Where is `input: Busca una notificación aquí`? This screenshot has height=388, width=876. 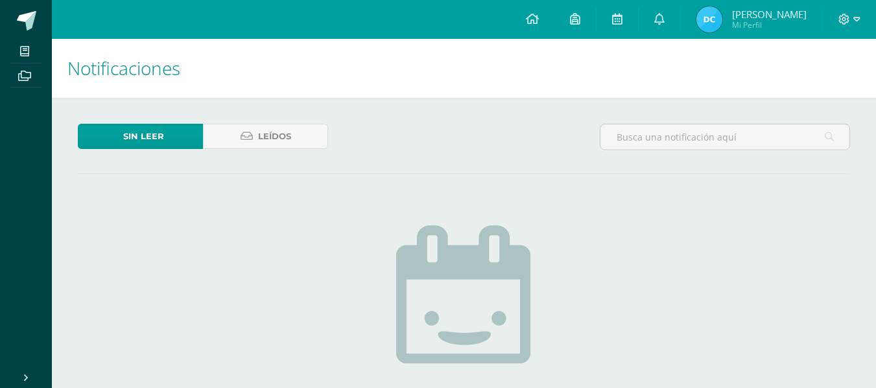
input: Busca una notificación aquí is located at coordinates (725, 137).